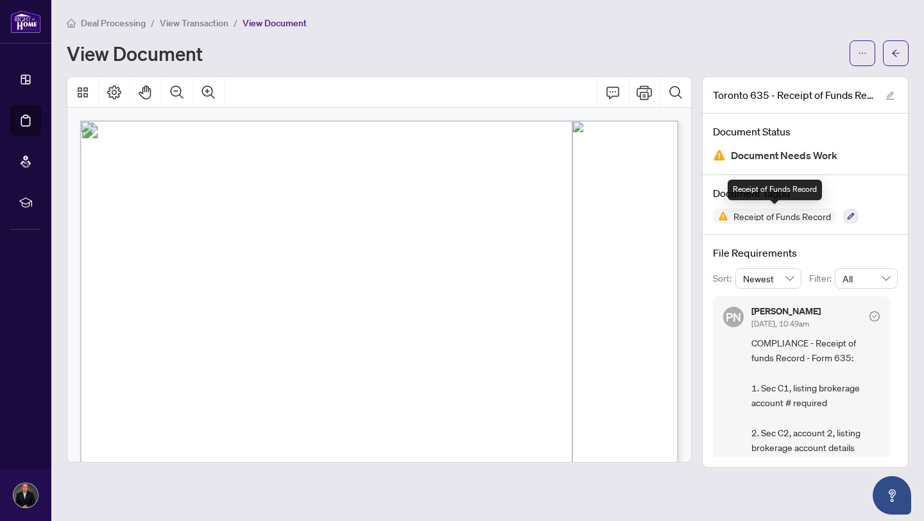 Image resolution: width=924 pixels, height=521 pixels. Describe the element at coordinates (26, 495) in the screenshot. I see `img: Profile Icon` at that location.